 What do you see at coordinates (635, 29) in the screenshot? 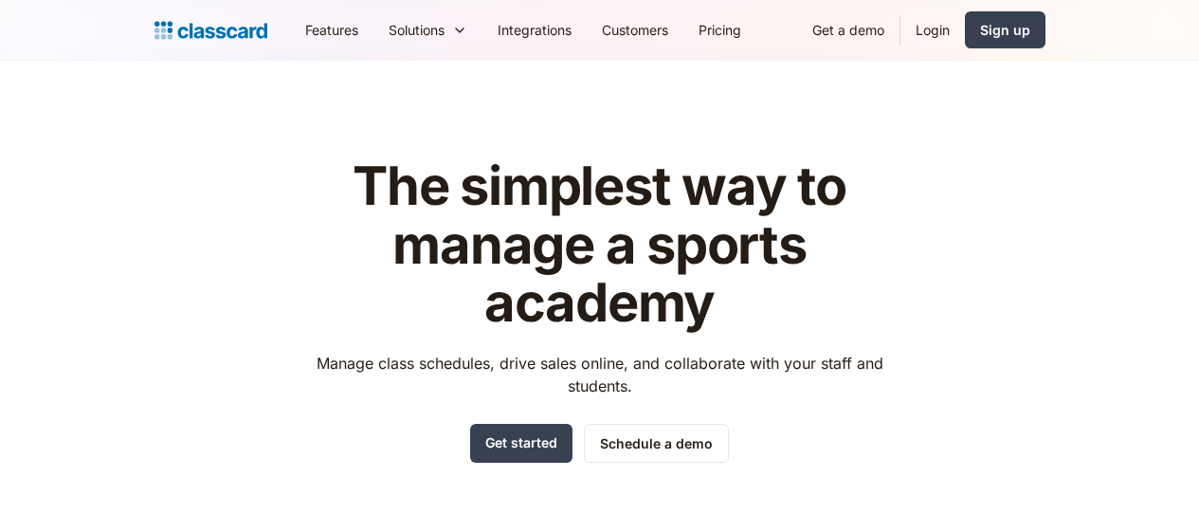
I see `a: Customers` at bounding box center [635, 29].